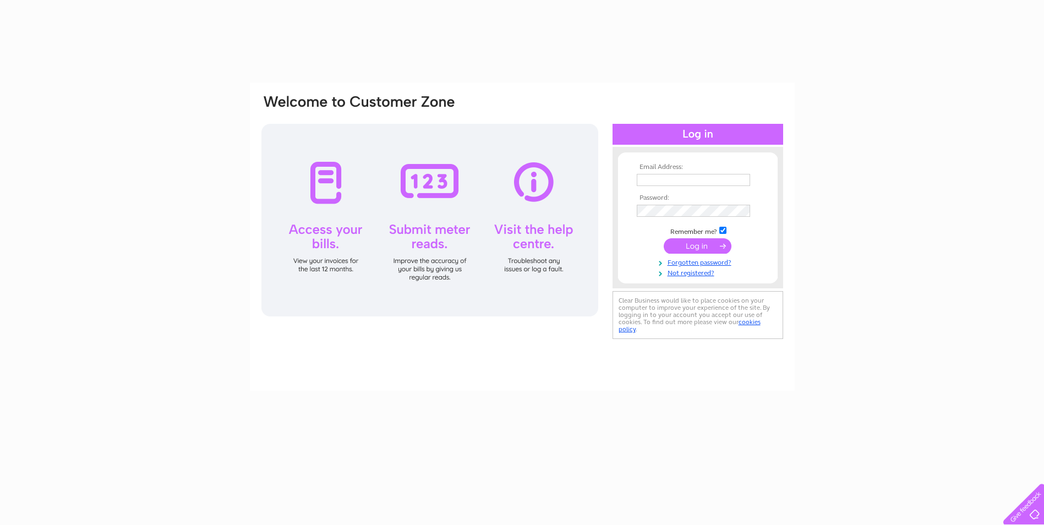 The height and width of the screenshot is (525, 1044). I want to click on a: Not registered?, so click(699, 272).